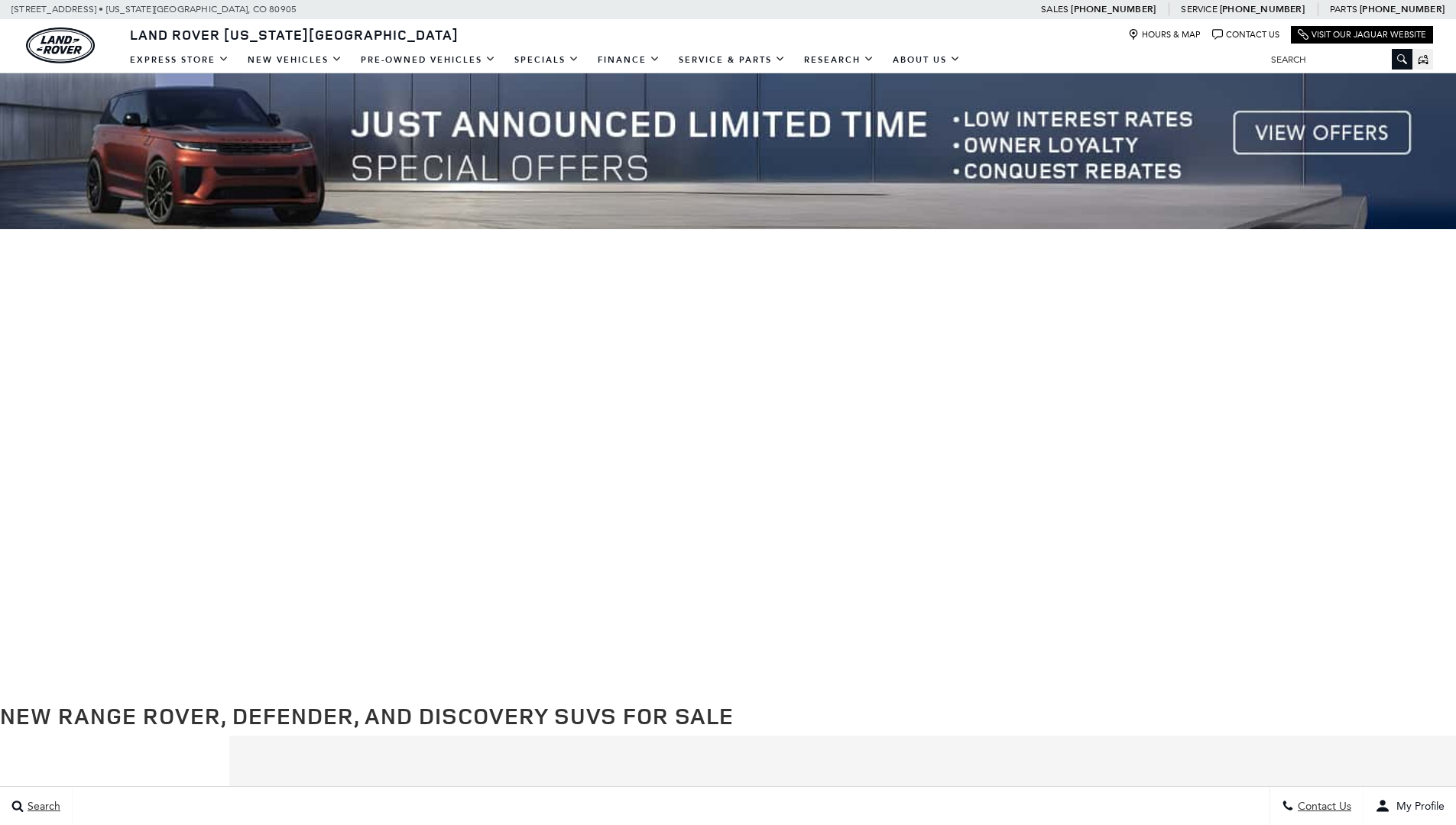 The width and height of the screenshot is (1456, 825). Describe the element at coordinates (179, 59) in the screenshot. I see `a: EXPRESS STORE` at that location.